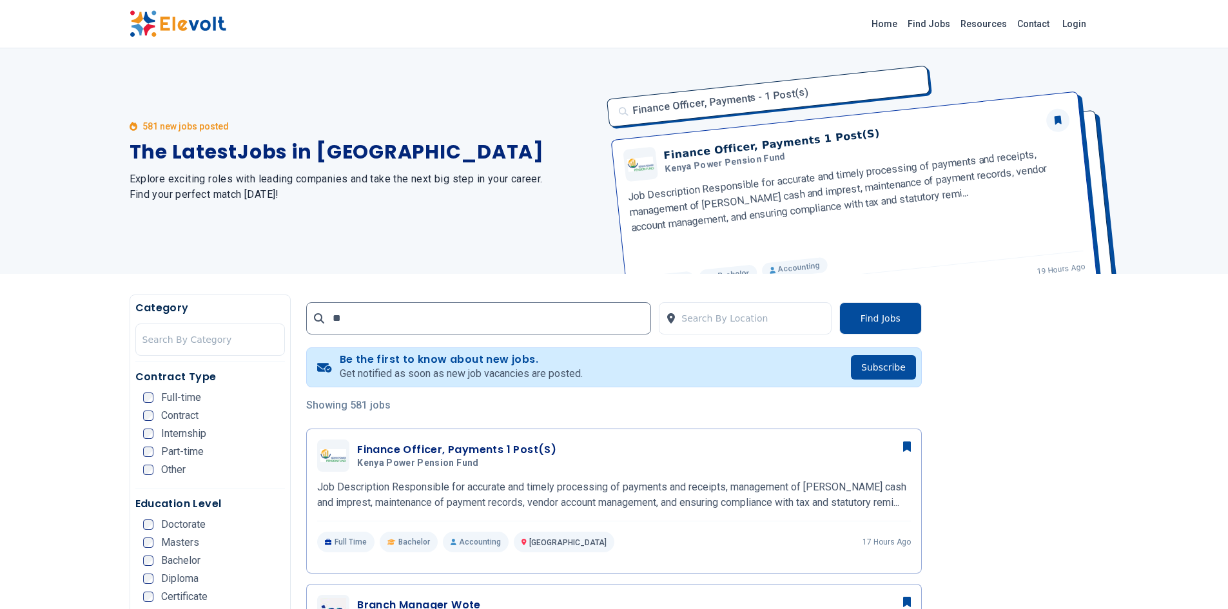 The height and width of the screenshot is (609, 1228). What do you see at coordinates (364, 187) in the screenshot?
I see `h2: Explore exciting roles with leading companies and take the next big step in your career. Find you...` at bounding box center [364, 187].